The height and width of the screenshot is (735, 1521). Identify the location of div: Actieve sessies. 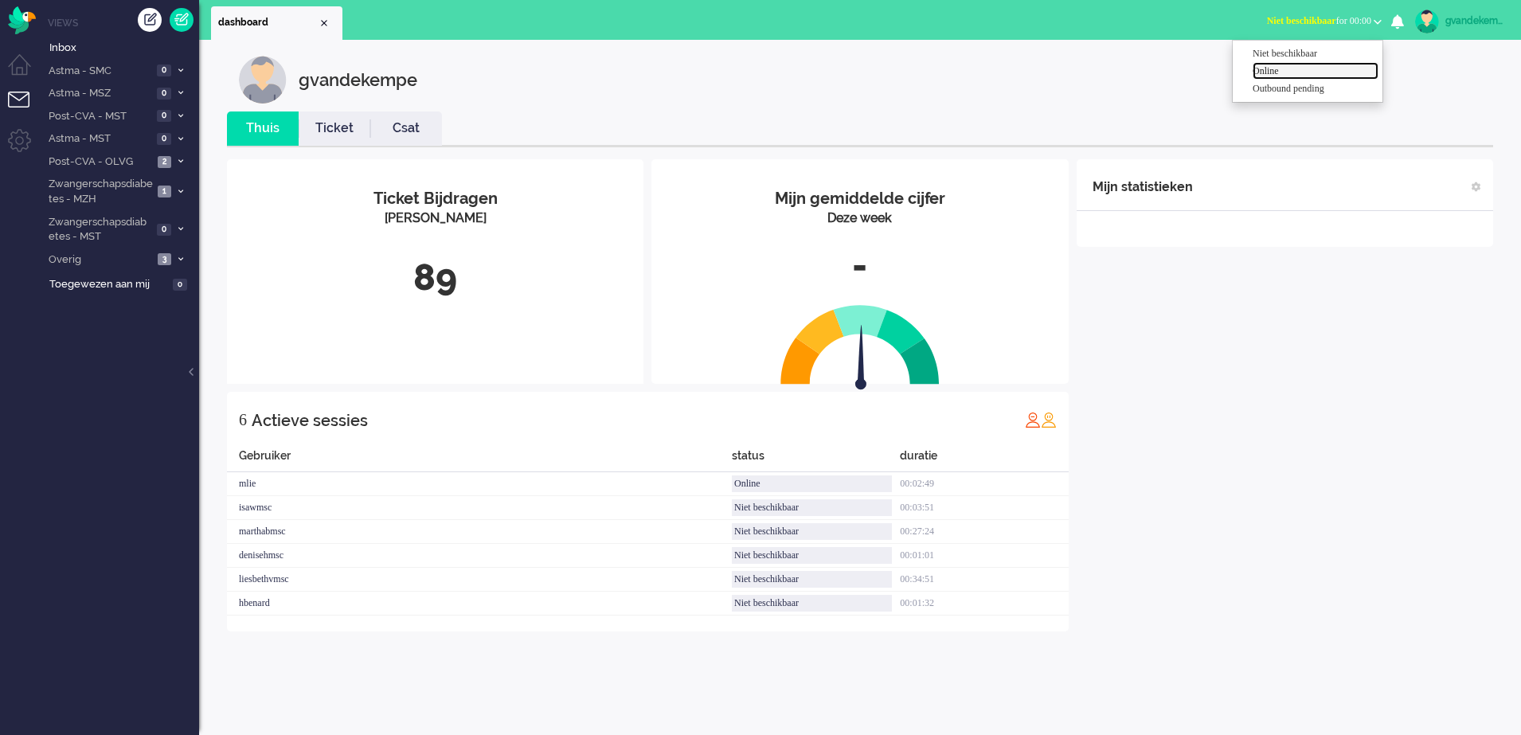
(310, 420).